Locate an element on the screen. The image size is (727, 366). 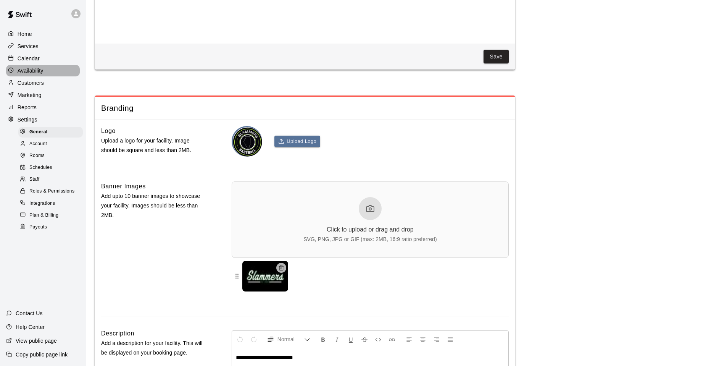
button: Insert Code is located at coordinates (378, 339).